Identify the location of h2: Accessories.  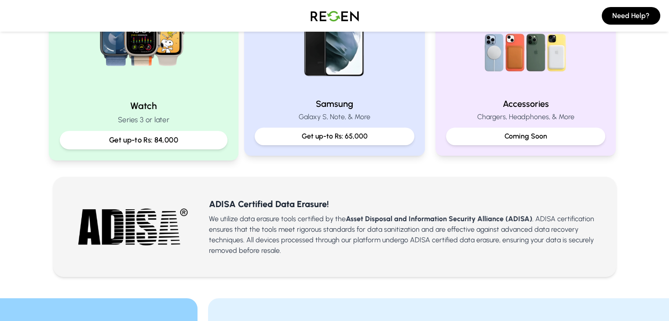
(525, 104).